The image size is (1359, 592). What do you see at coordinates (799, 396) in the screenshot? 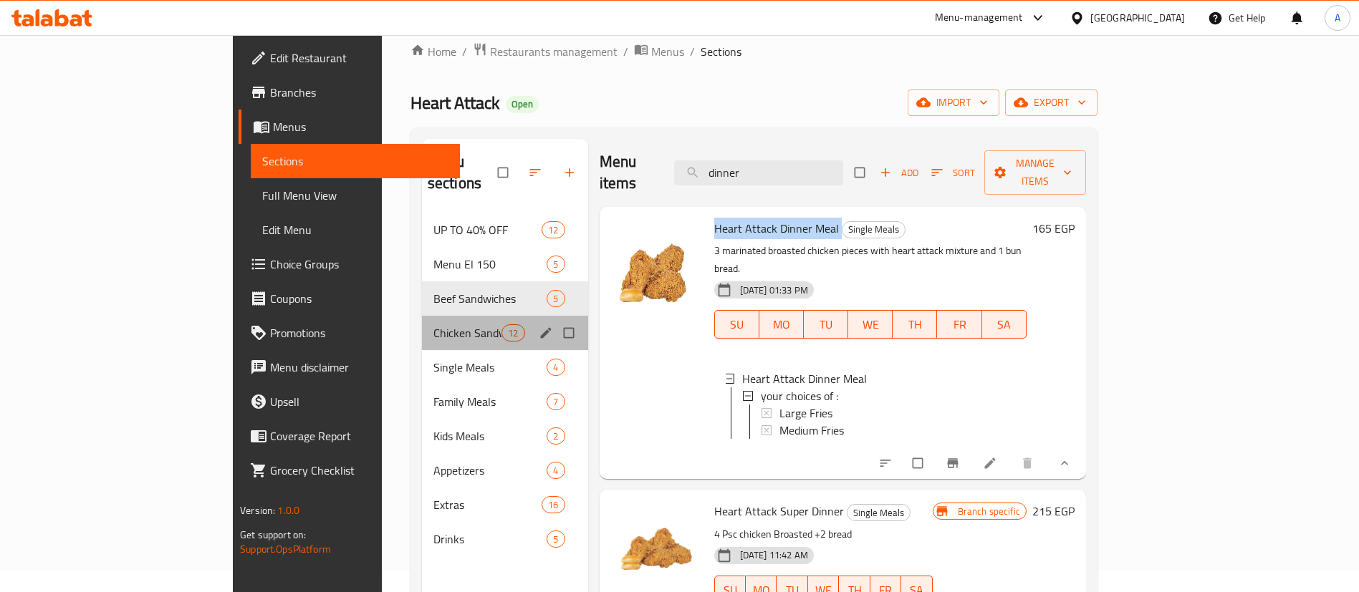
I see `span: your choices of :` at bounding box center [799, 396].